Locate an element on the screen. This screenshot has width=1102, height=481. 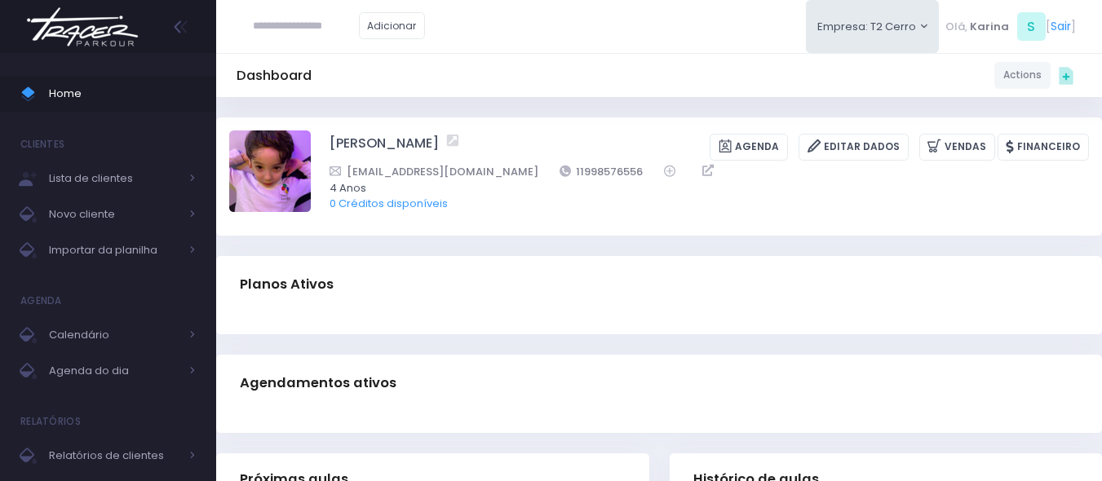
h3: Agendamentos ativos is located at coordinates (318, 382).